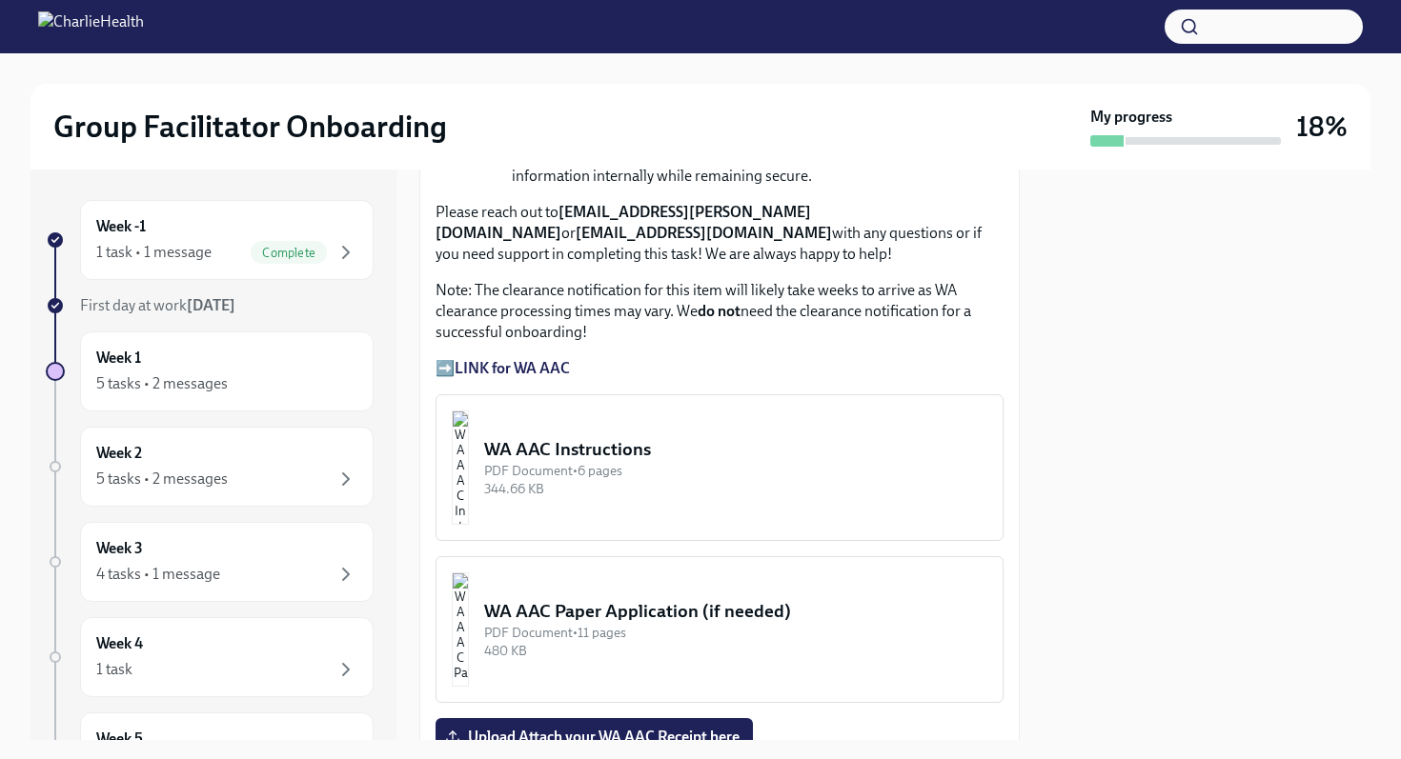  Describe the element at coordinates (736, 489) in the screenshot. I see `div: 344.66 KB` at that location.